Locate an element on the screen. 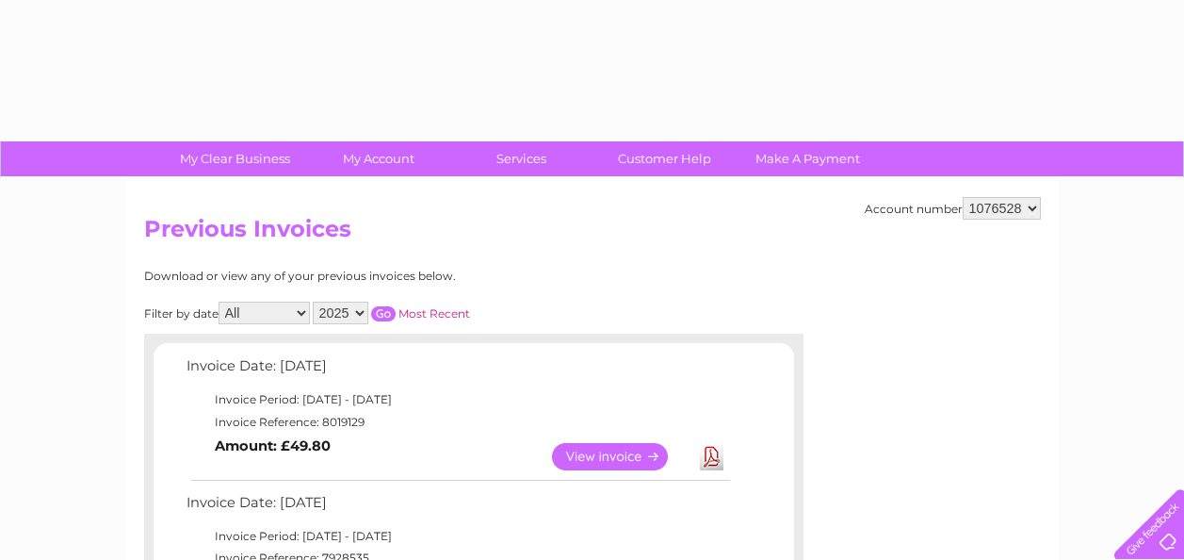  a: Customer Help is located at coordinates (664, 158).